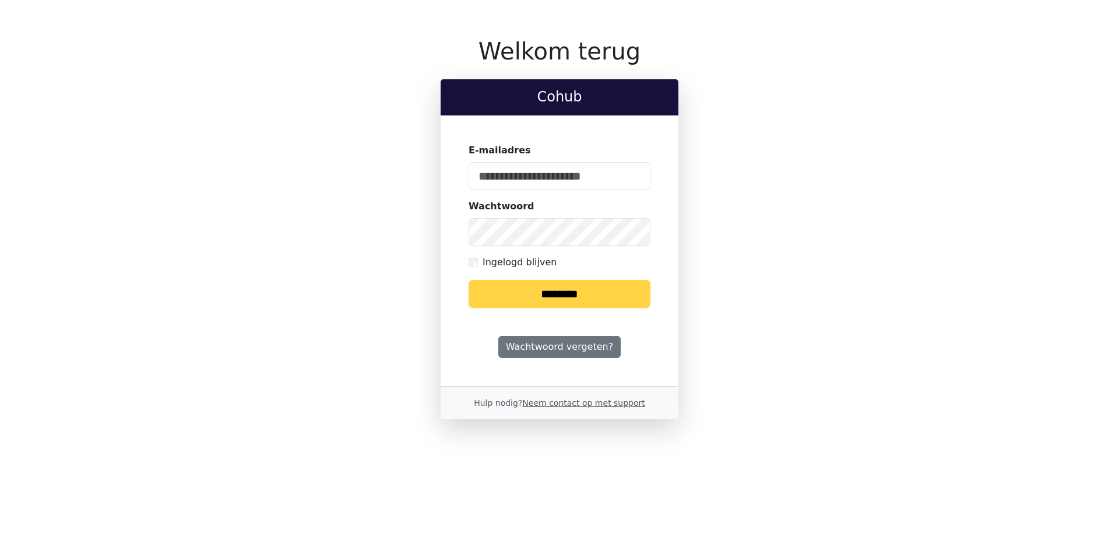 The width and height of the screenshot is (1119, 551). What do you see at coordinates (519, 262) in the screenshot?
I see `label: Ingelogd blijven` at bounding box center [519, 262].